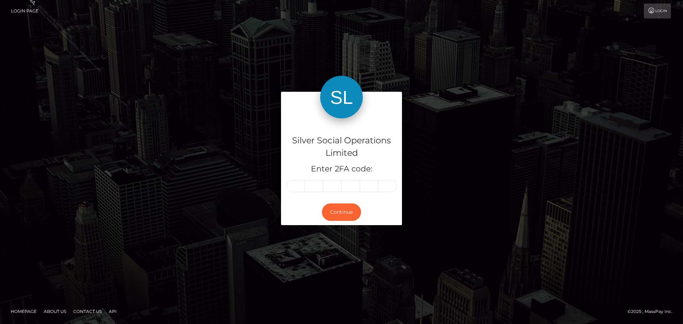  Describe the element at coordinates (23, 311) in the screenshot. I see `a: Homepage` at that location.